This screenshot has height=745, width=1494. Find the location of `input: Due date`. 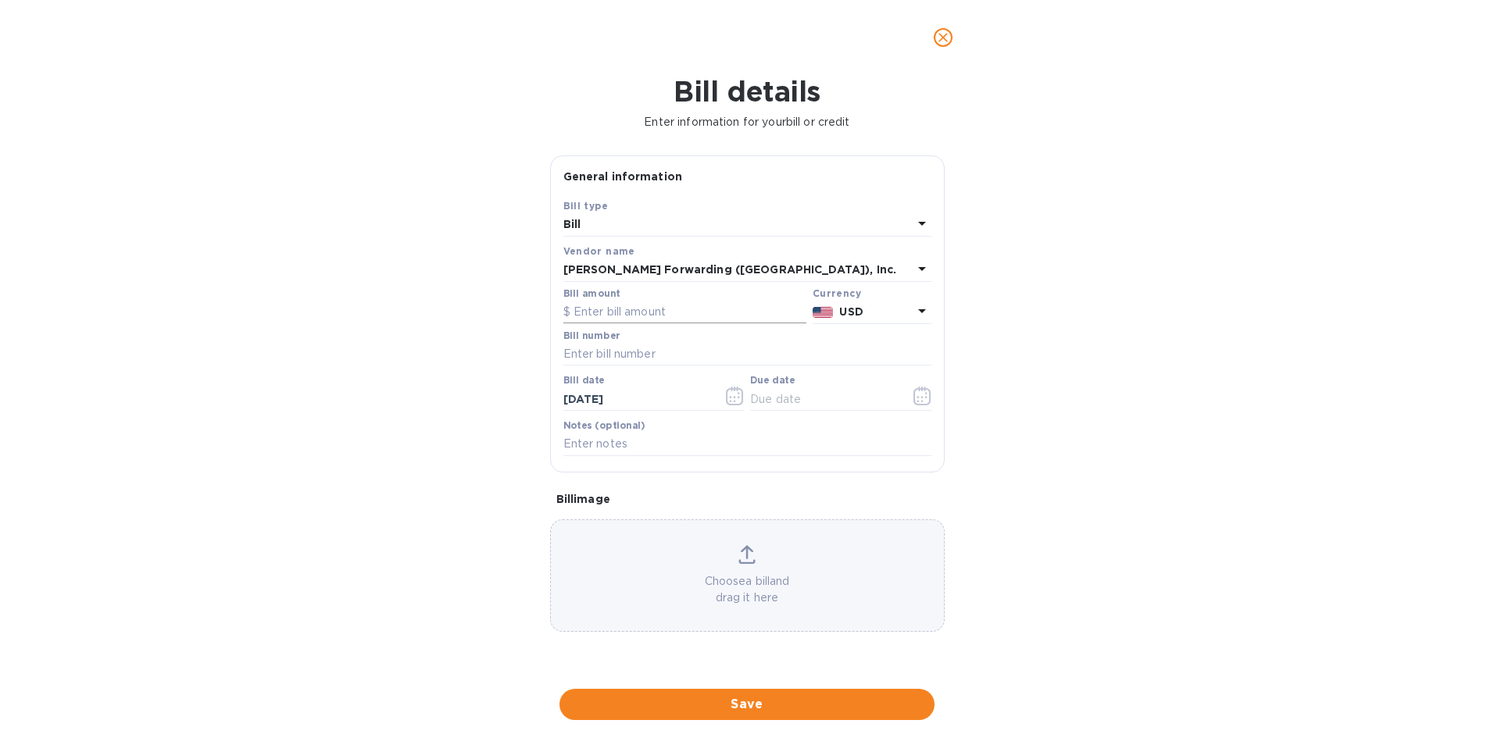

input: Due date is located at coordinates (823, 399).